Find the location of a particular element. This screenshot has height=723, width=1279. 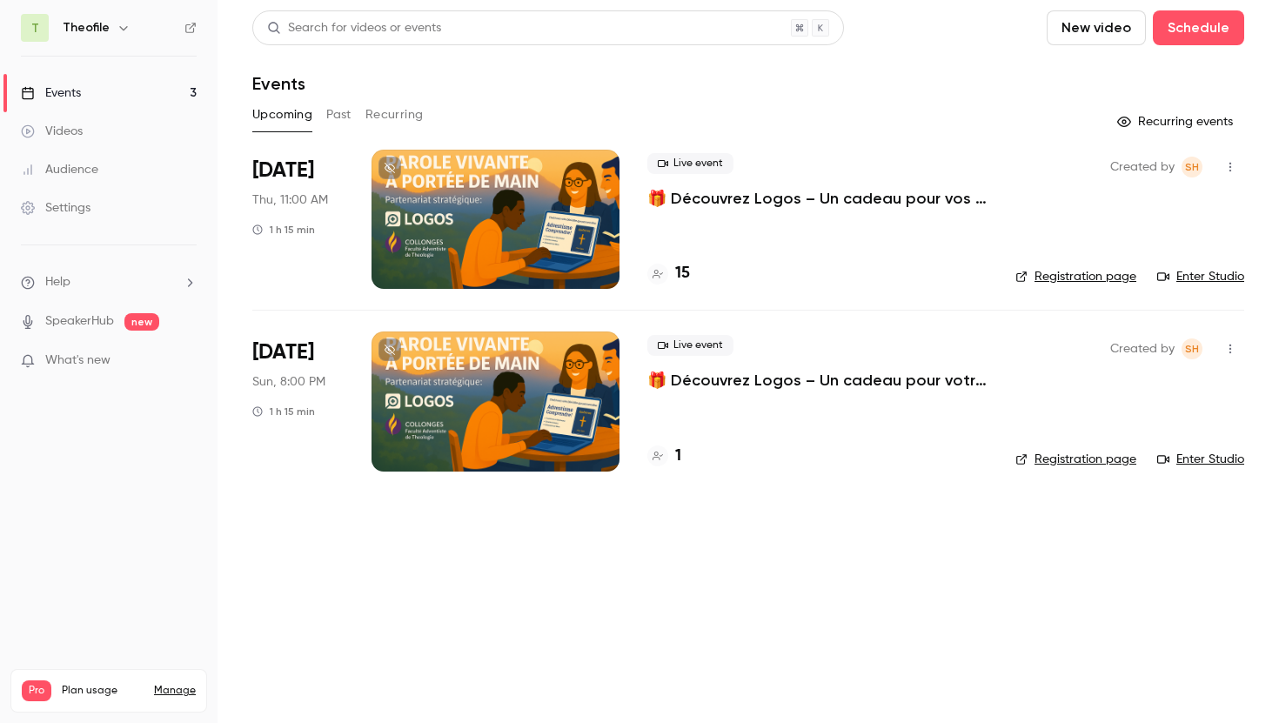

div: Events is located at coordinates (50, 93).